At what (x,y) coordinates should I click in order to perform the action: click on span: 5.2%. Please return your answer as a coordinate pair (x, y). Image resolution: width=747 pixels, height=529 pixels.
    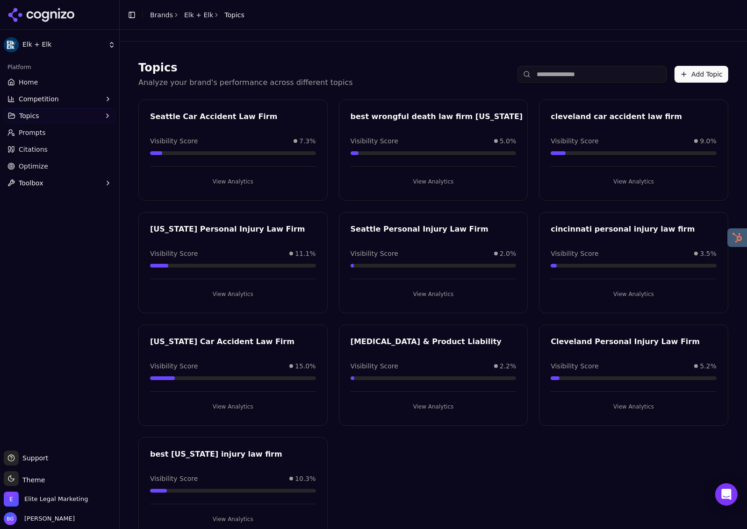
    Looking at the image, I should click on (708, 366).